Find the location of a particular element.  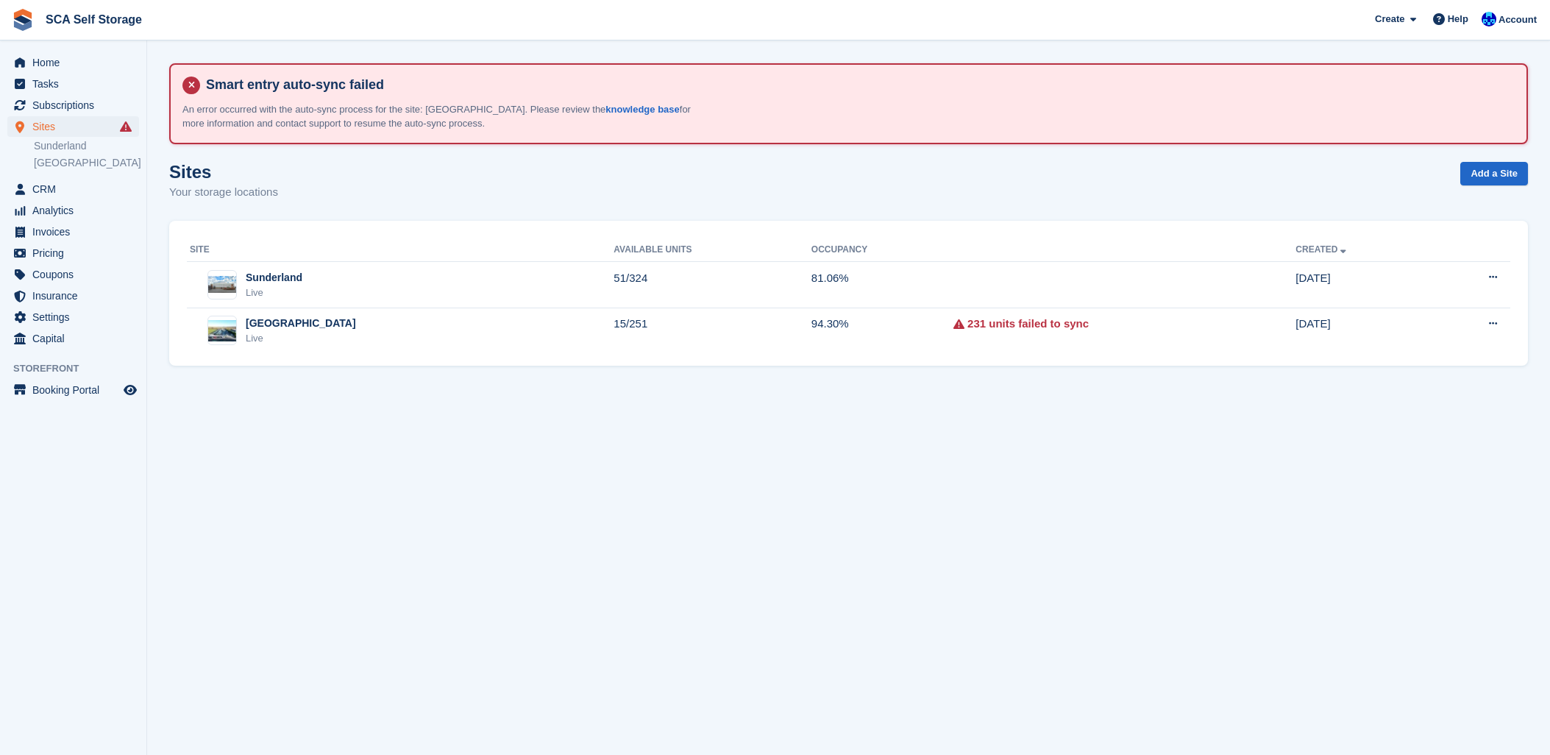

span: Pricing is located at coordinates (76, 253).